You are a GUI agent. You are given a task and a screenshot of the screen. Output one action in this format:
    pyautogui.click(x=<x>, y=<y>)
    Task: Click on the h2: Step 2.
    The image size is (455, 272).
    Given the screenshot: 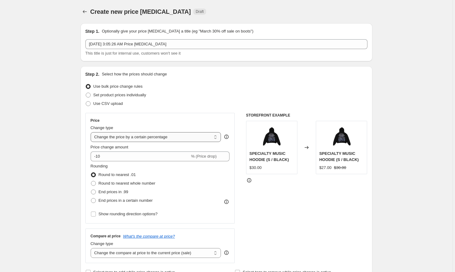 What is the action you would take?
    pyautogui.click(x=92, y=74)
    